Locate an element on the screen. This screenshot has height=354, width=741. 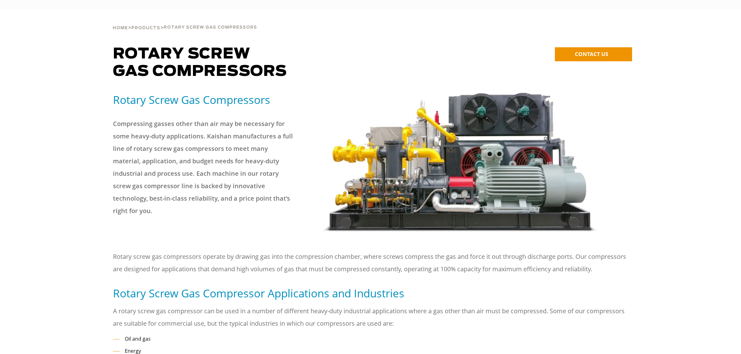
p: Rotary screw gas compressors operate by drawing gas into the compression chamber, where screws co... is located at coordinates (370, 263).